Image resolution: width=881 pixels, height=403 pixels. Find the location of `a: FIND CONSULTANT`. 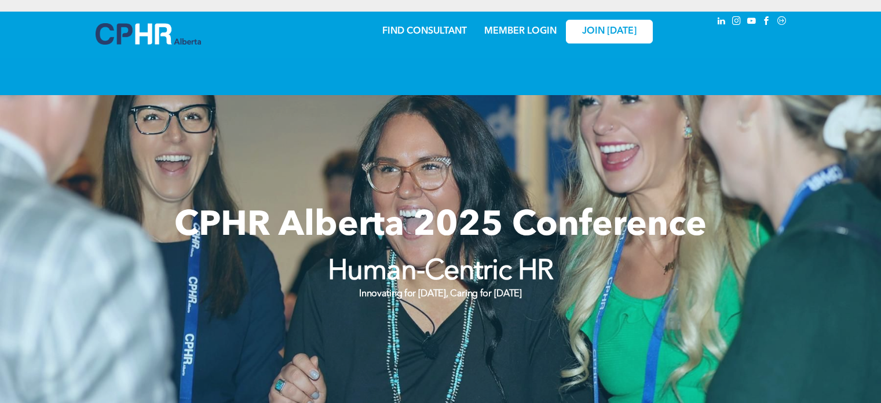

a: FIND CONSULTANT is located at coordinates (425, 31).